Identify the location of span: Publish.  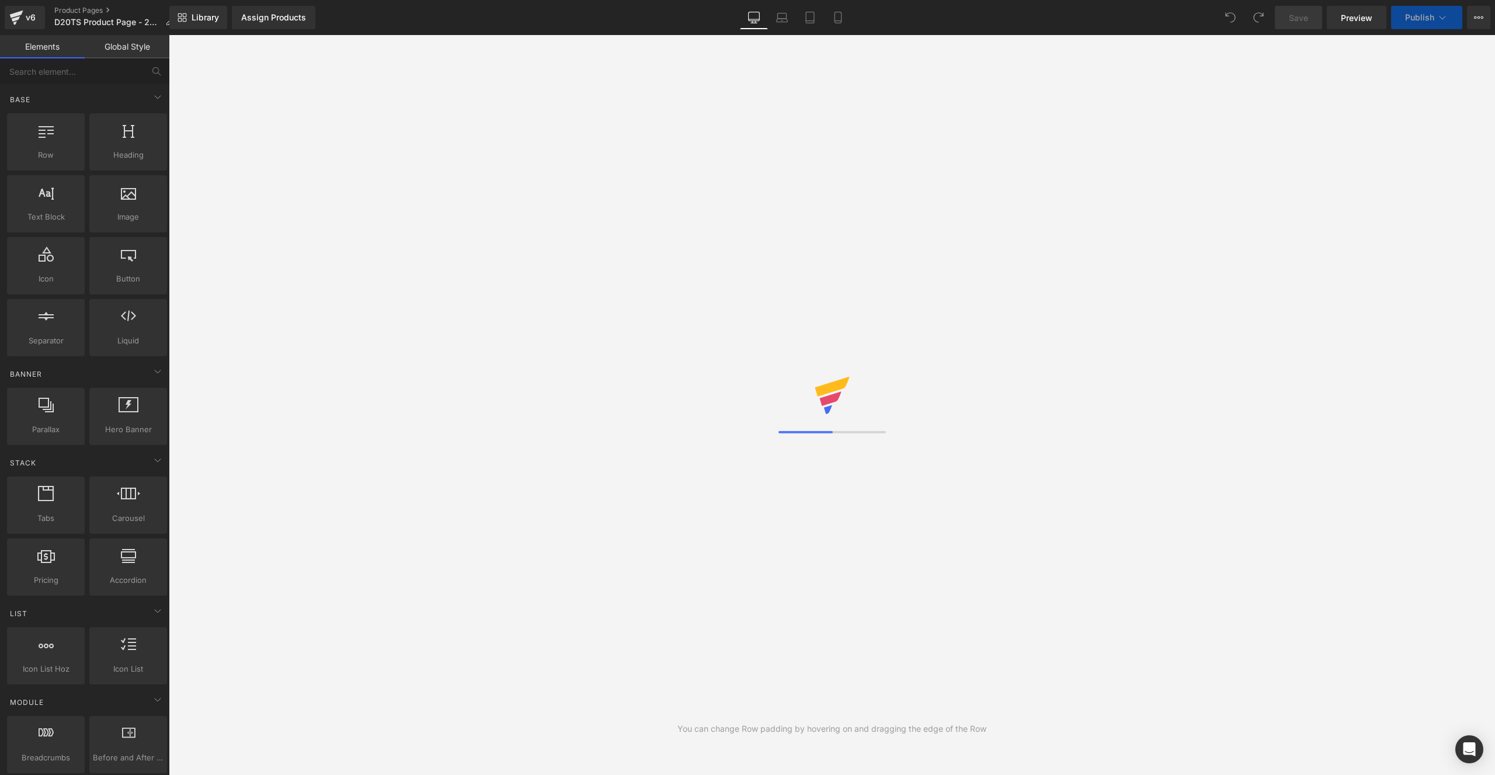
(1420, 18).